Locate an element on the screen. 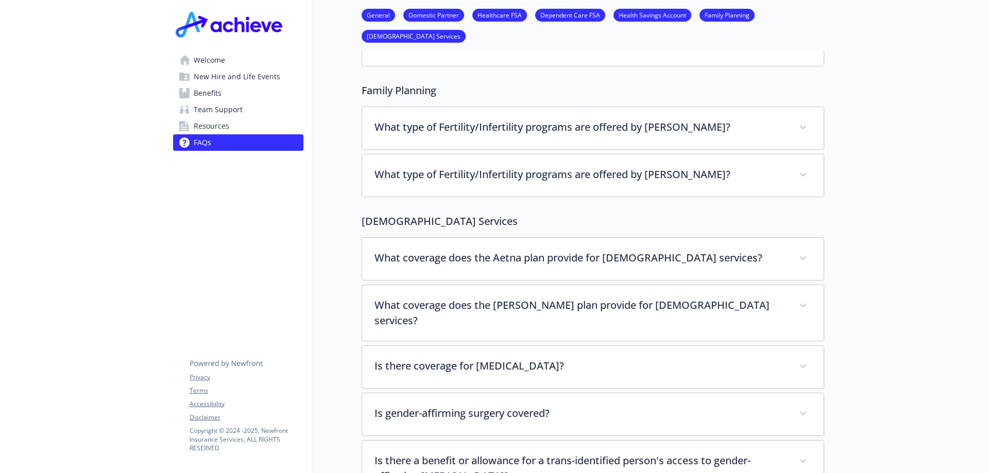 This screenshot has height=473, width=989. a: Privacy is located at coordinates (246, 378).